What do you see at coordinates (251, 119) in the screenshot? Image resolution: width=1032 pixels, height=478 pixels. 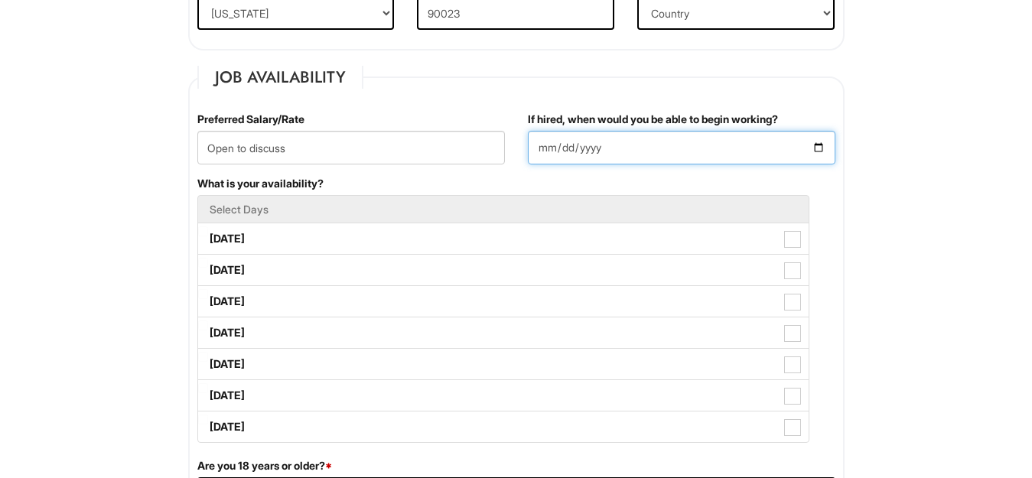 I see `label: Preferred Salary/Rate` at bounding box center [251, 119].